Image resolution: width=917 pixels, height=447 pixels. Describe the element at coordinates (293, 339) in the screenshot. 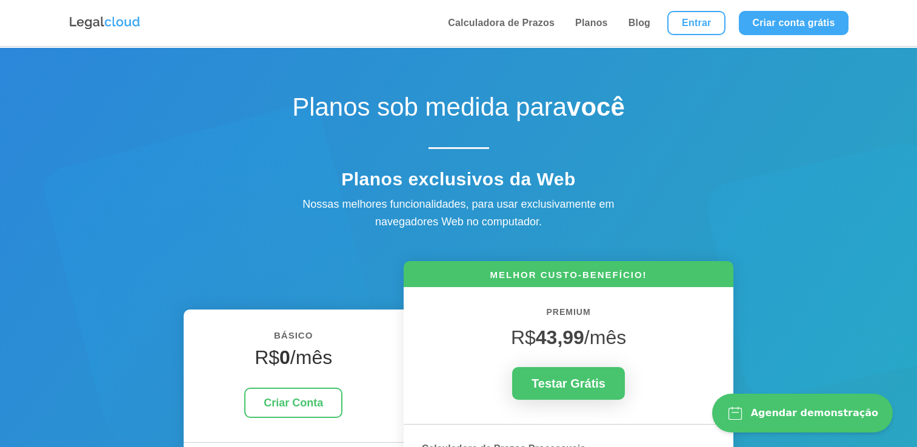

I see `h6: BÁSICO` at that location.